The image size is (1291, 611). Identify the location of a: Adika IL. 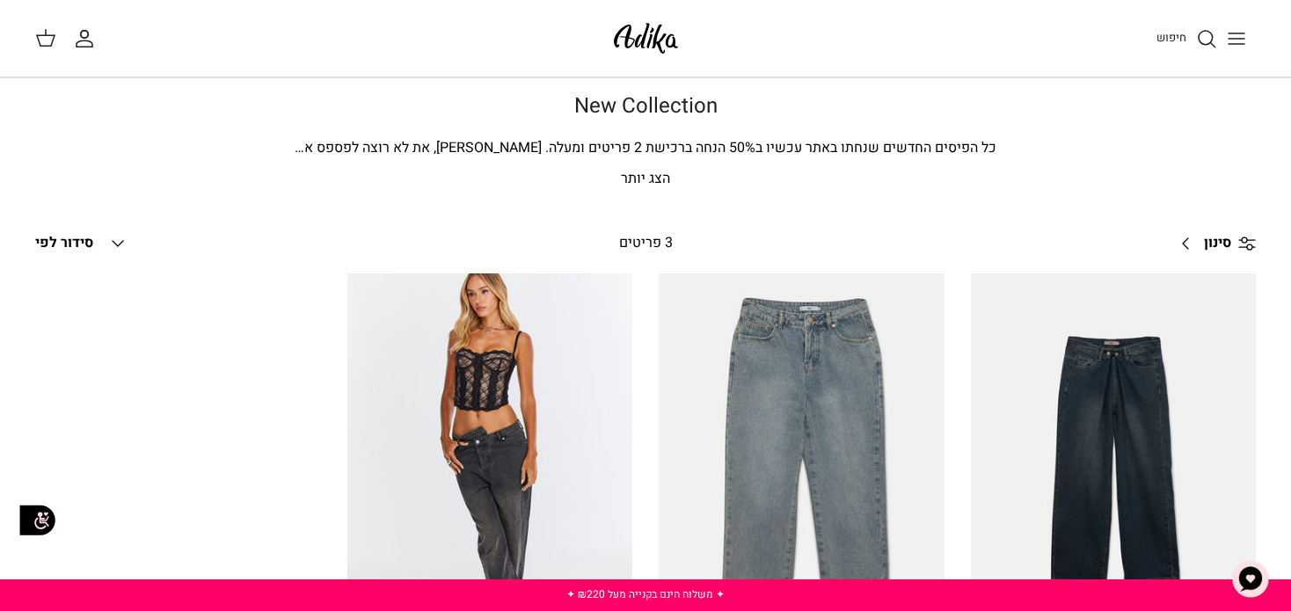
(646, 38).